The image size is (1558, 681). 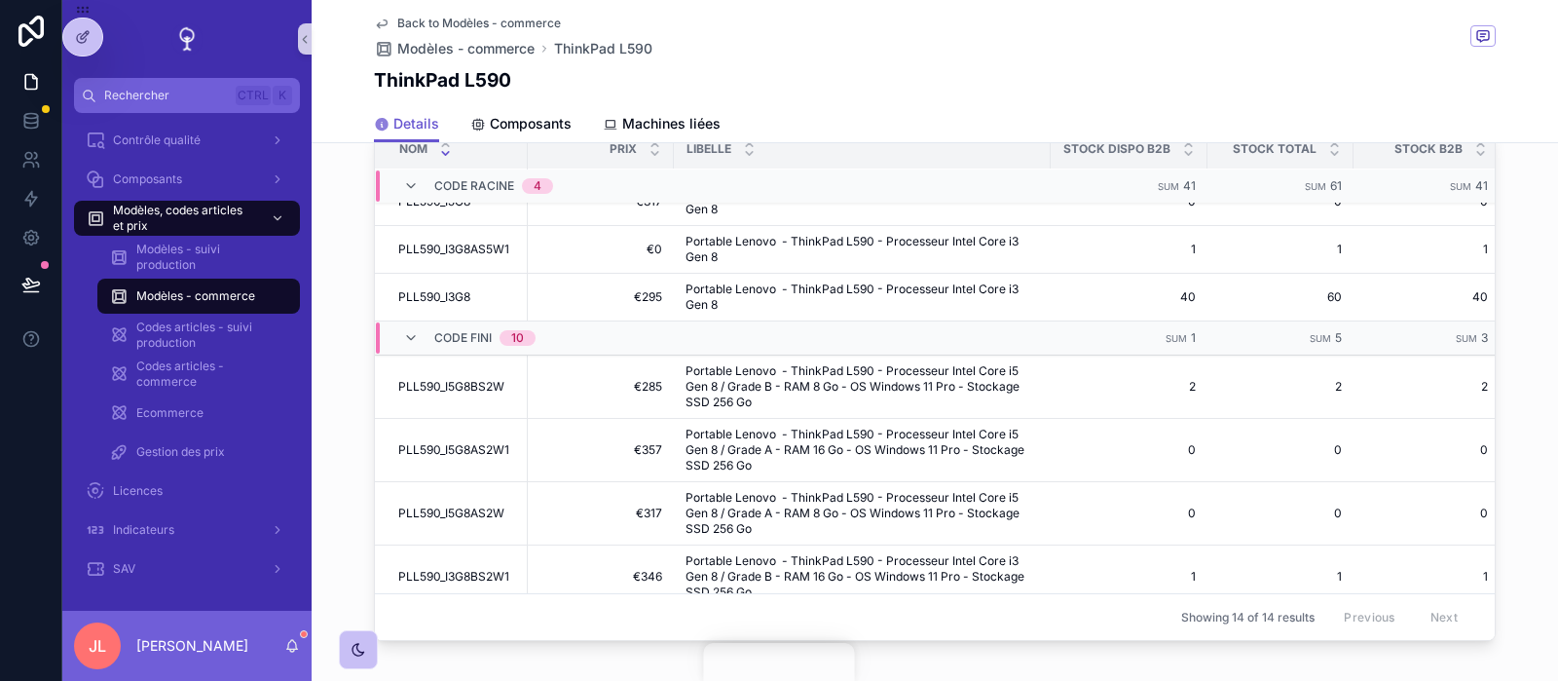 I want to click on span: Code racine, so click(x=474, y=186).